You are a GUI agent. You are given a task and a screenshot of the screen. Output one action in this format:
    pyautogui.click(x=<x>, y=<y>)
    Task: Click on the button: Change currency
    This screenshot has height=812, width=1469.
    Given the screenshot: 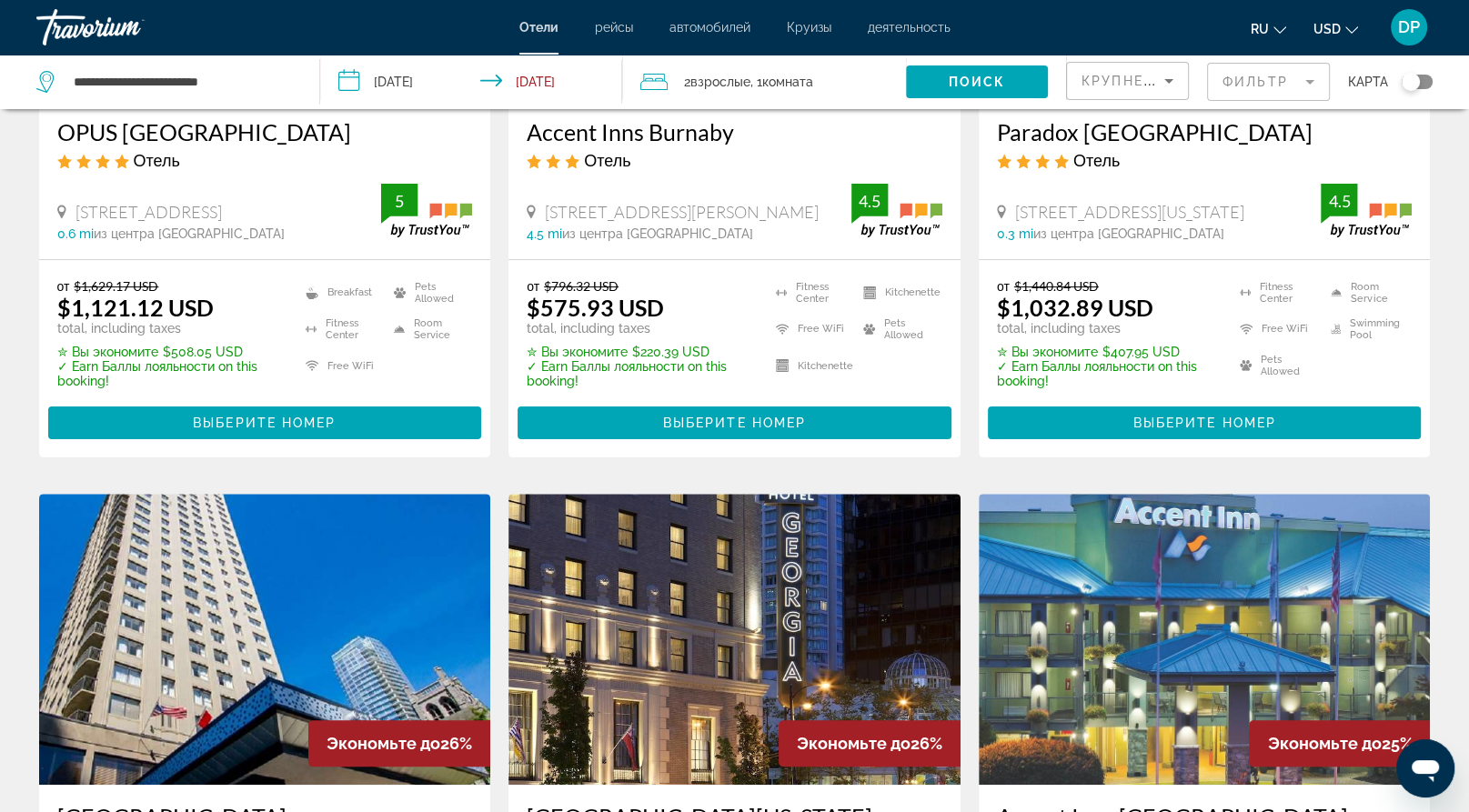 What is the action you would take?
    pyautogui.click(x=1335, y=28)
    